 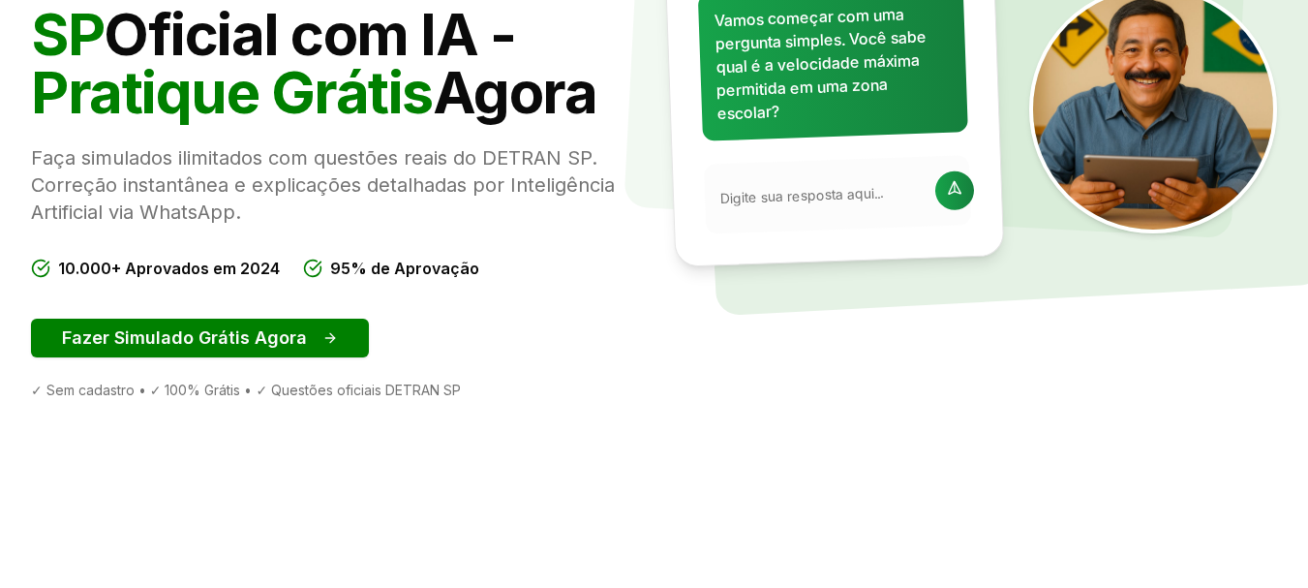 I want to click on span: 10.000+ Aprovados em 2024, so click(x=168, y=268).